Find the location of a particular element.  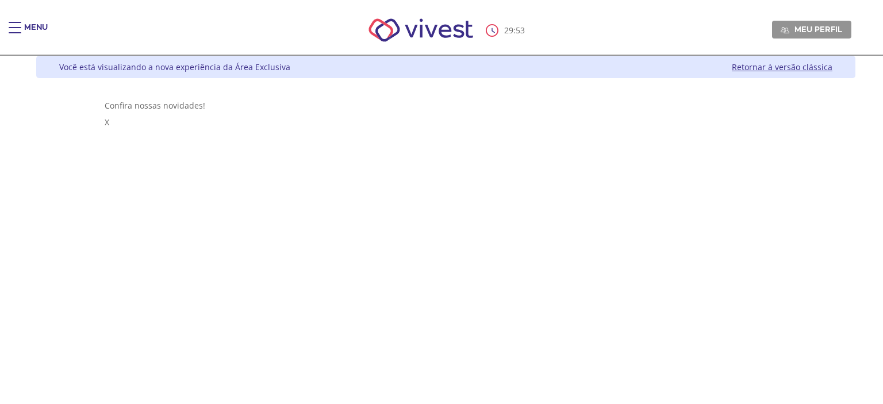

div: Vivest is located at coordinates (441, 230).